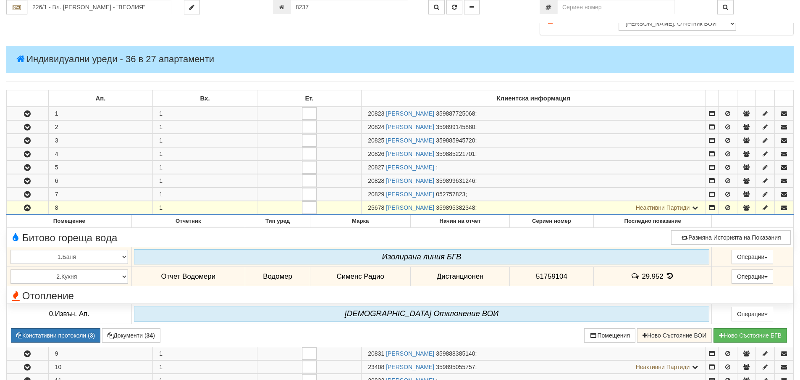 This screenshot has width=800, height=380. What do you see at coordinates (360, 276) in the screenshot?
I see `td: Сименс Радио` at bounding box center [360, 276].